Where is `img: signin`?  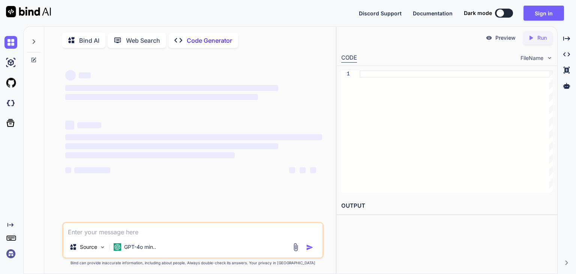
img: signin is located at coordinates (11, 254).